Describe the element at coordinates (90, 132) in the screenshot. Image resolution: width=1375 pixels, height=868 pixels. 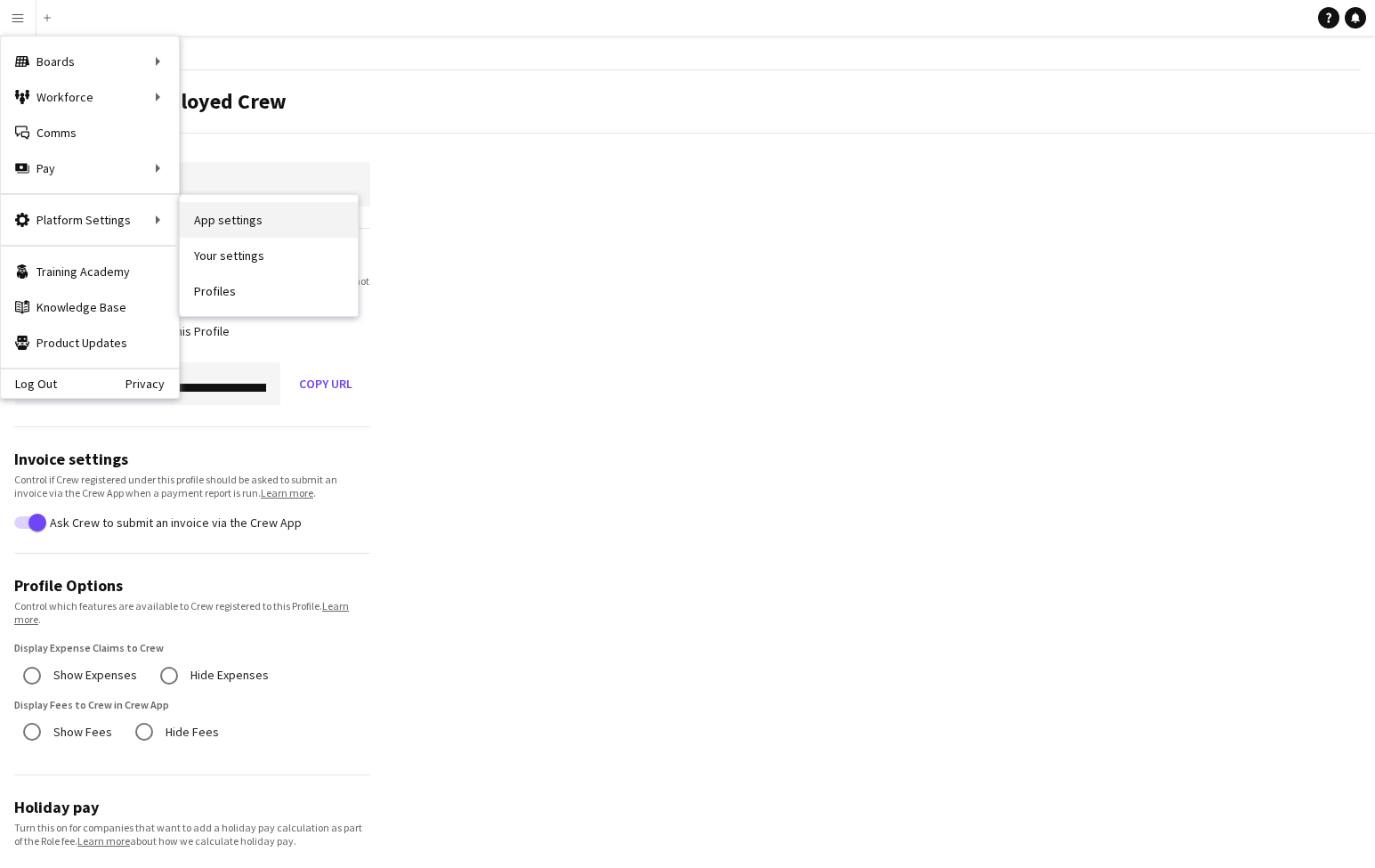
I see `a: Comms` at that location.